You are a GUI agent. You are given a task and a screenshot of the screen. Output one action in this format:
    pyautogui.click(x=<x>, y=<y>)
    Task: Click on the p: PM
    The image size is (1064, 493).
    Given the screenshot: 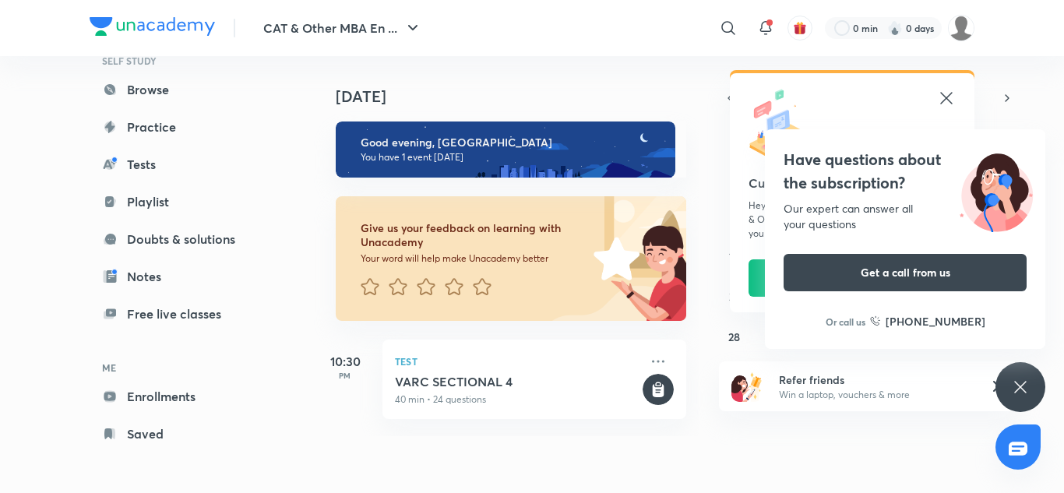 What is the action you would take?
    pyautogui.click(x=345, y=376)
    